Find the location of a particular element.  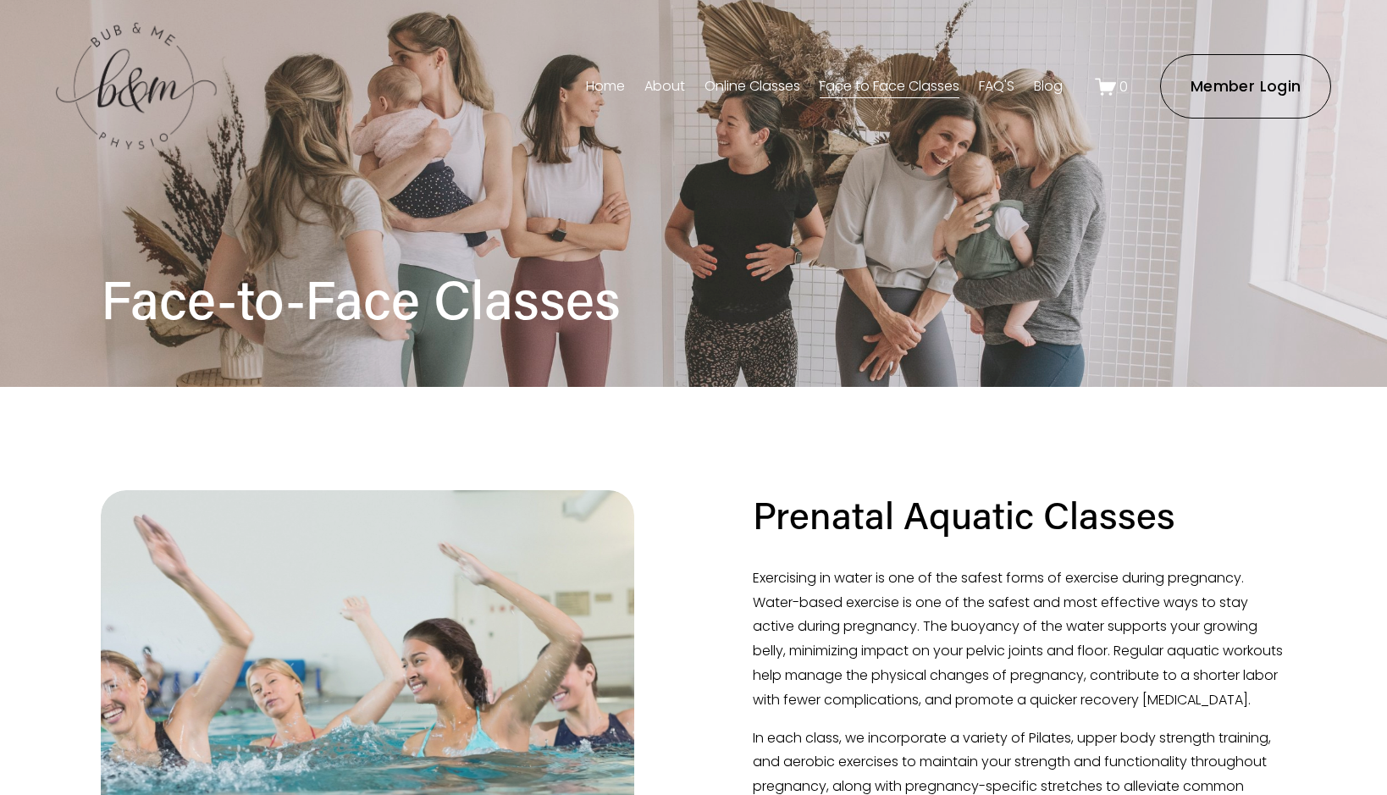

a: bubandme is located at coordinates (136, 86).